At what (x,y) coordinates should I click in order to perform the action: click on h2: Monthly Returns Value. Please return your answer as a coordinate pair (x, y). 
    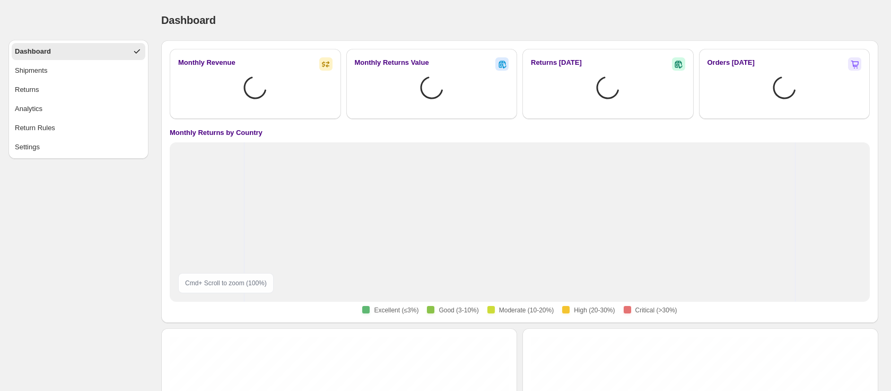
    Looking at the image, I should click on (392, 63).